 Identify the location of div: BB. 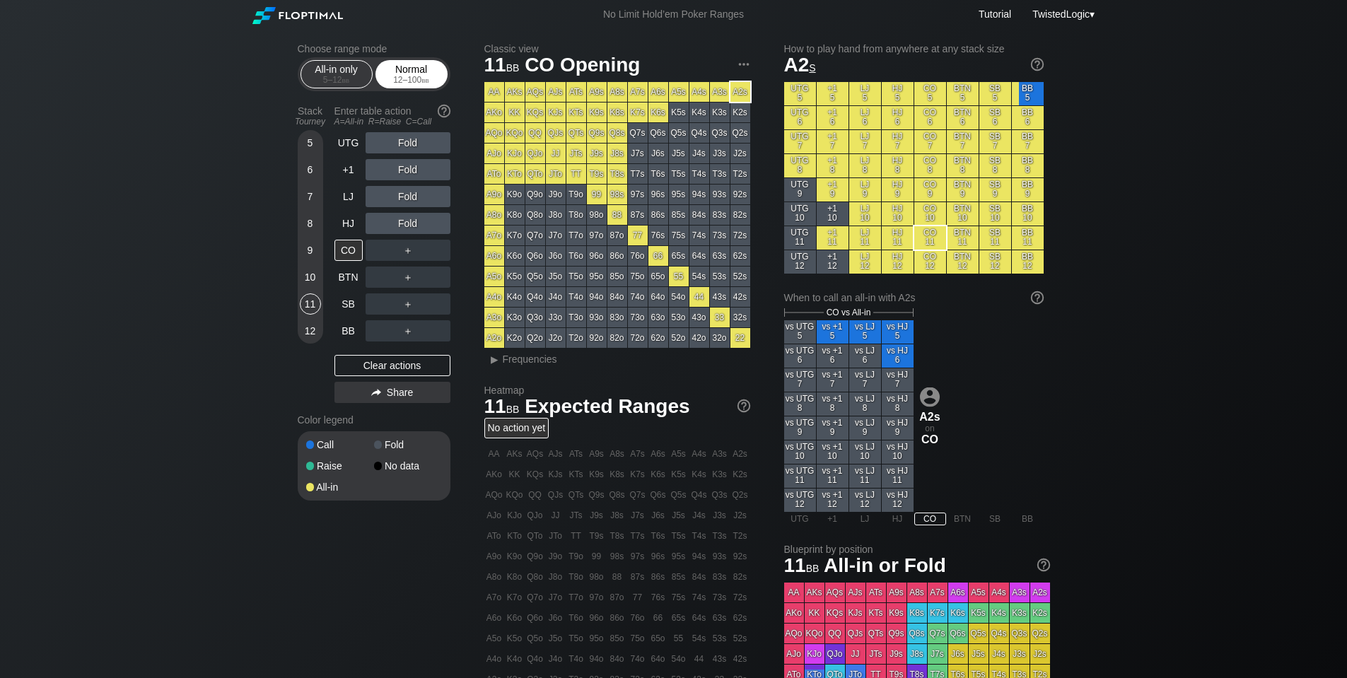
(349, 331).